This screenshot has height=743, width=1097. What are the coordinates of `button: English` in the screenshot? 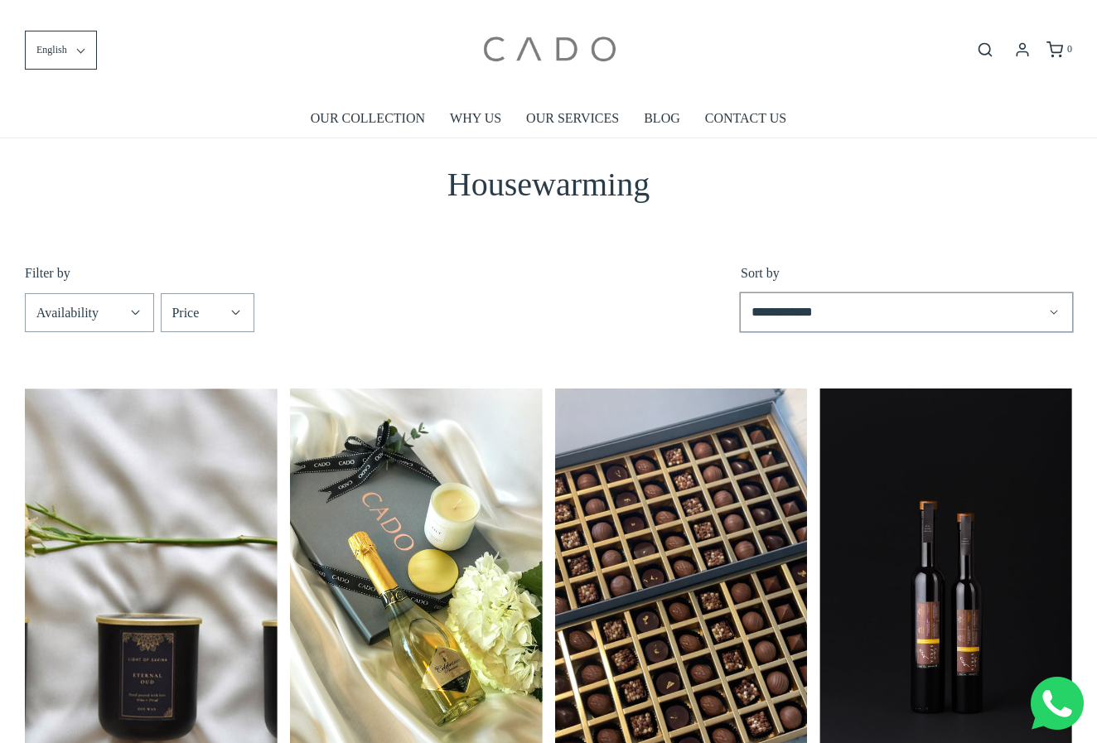 It's located at (61, 50).